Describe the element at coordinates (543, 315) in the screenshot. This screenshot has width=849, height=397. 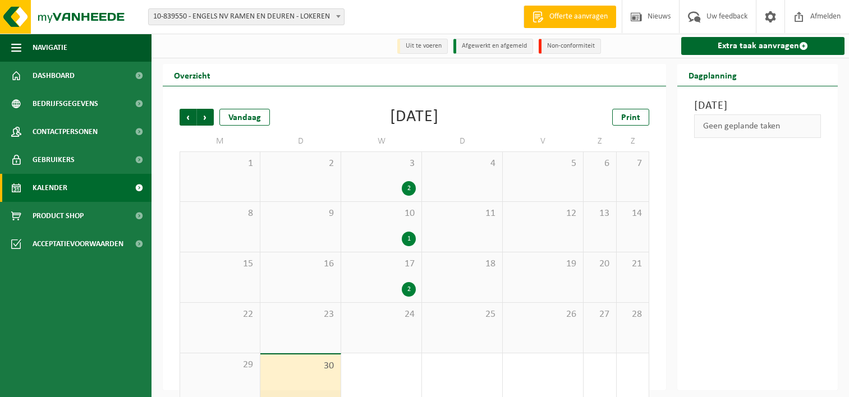
I see `span: 26` at that location.